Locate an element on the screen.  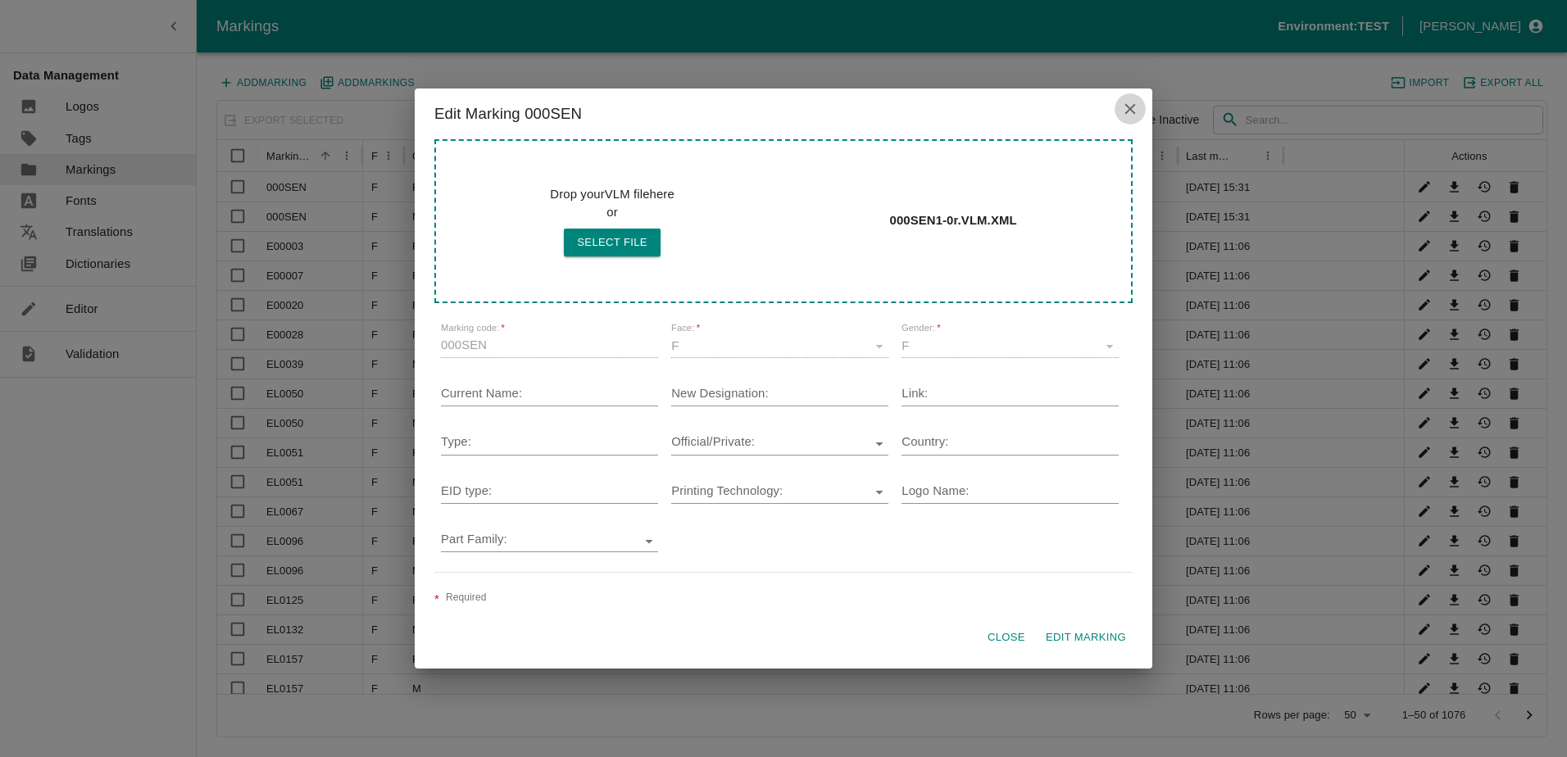
p: or is located at coordinates (611, 212).